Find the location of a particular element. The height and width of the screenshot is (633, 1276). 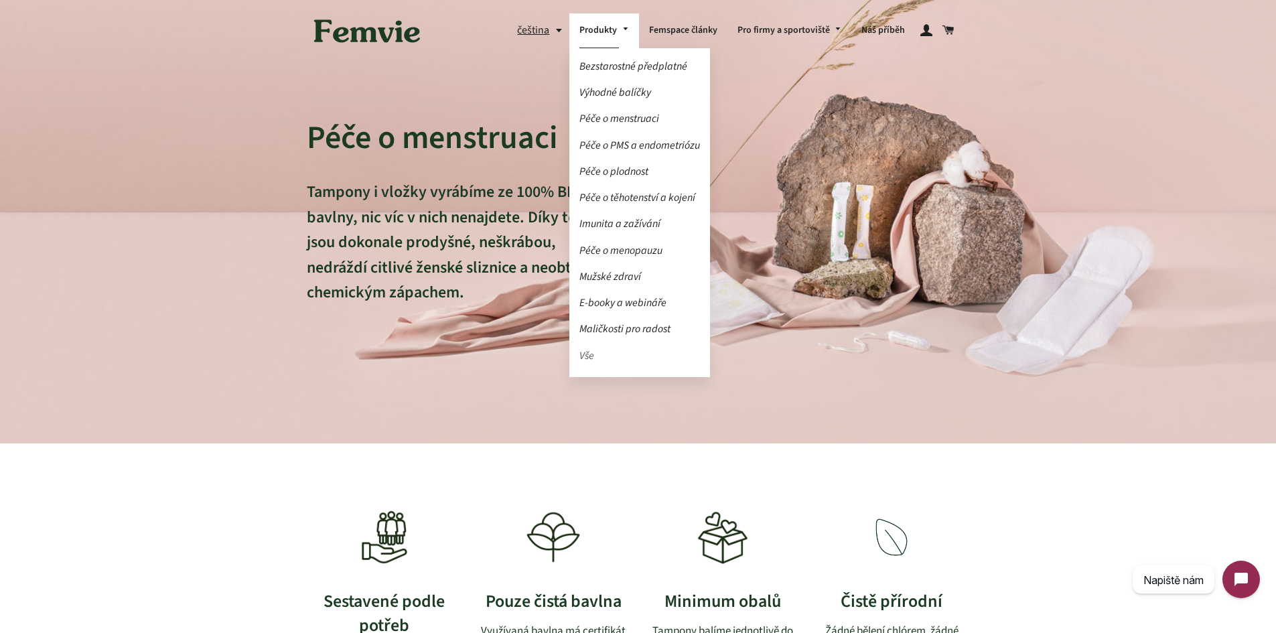

a: Péče o těhotenství a kojení is located at coordinates (640, 198).